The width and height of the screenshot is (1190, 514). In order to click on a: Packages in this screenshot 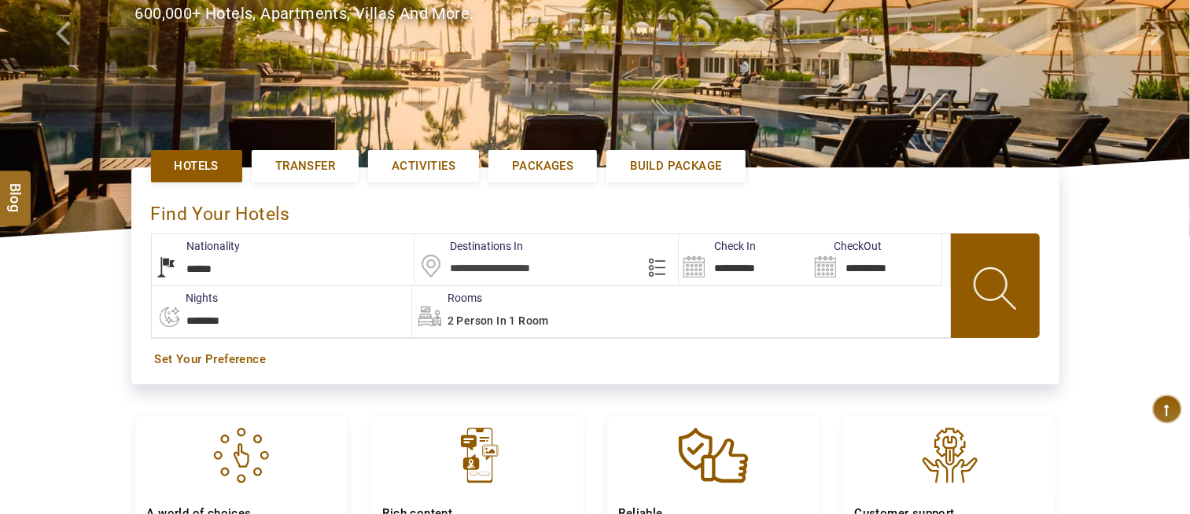, I will do `click(543, 166)`.